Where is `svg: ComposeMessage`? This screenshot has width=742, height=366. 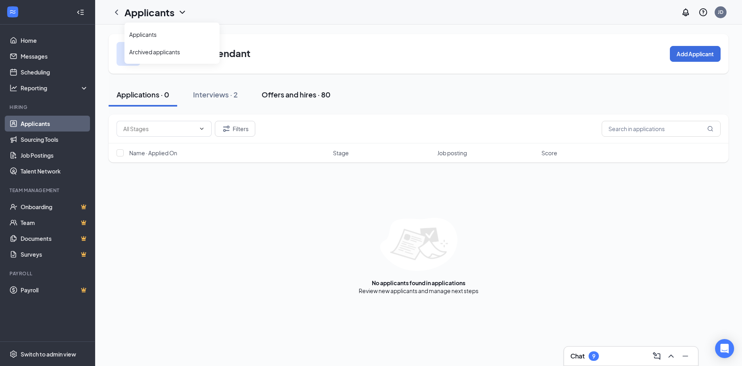 svg: ComposeMessage is located at coordinates (657, 357).